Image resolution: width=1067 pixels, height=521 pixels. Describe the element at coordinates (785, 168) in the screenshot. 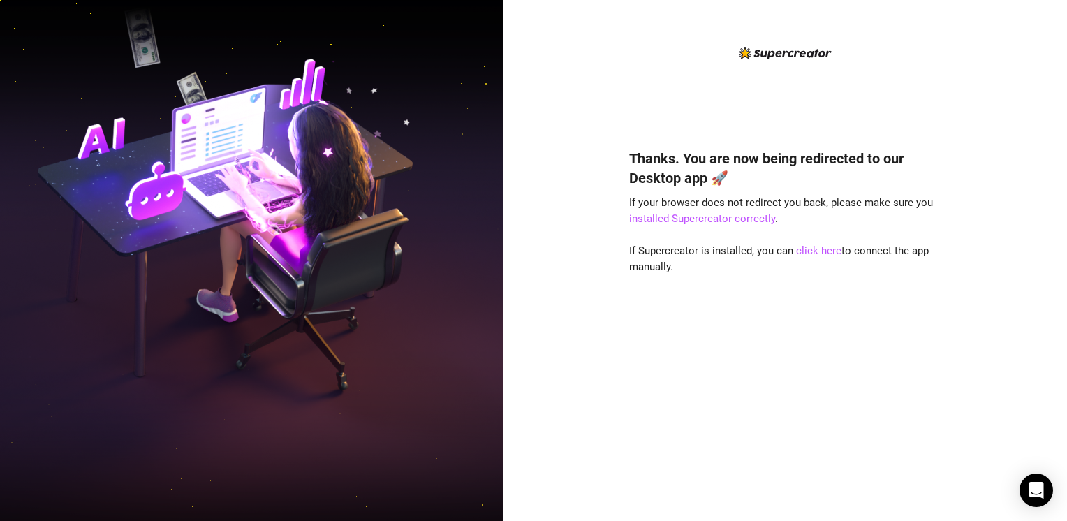

I see `h4: Thanks. You are now being redirected to our Desktop app 🚀` at that location.